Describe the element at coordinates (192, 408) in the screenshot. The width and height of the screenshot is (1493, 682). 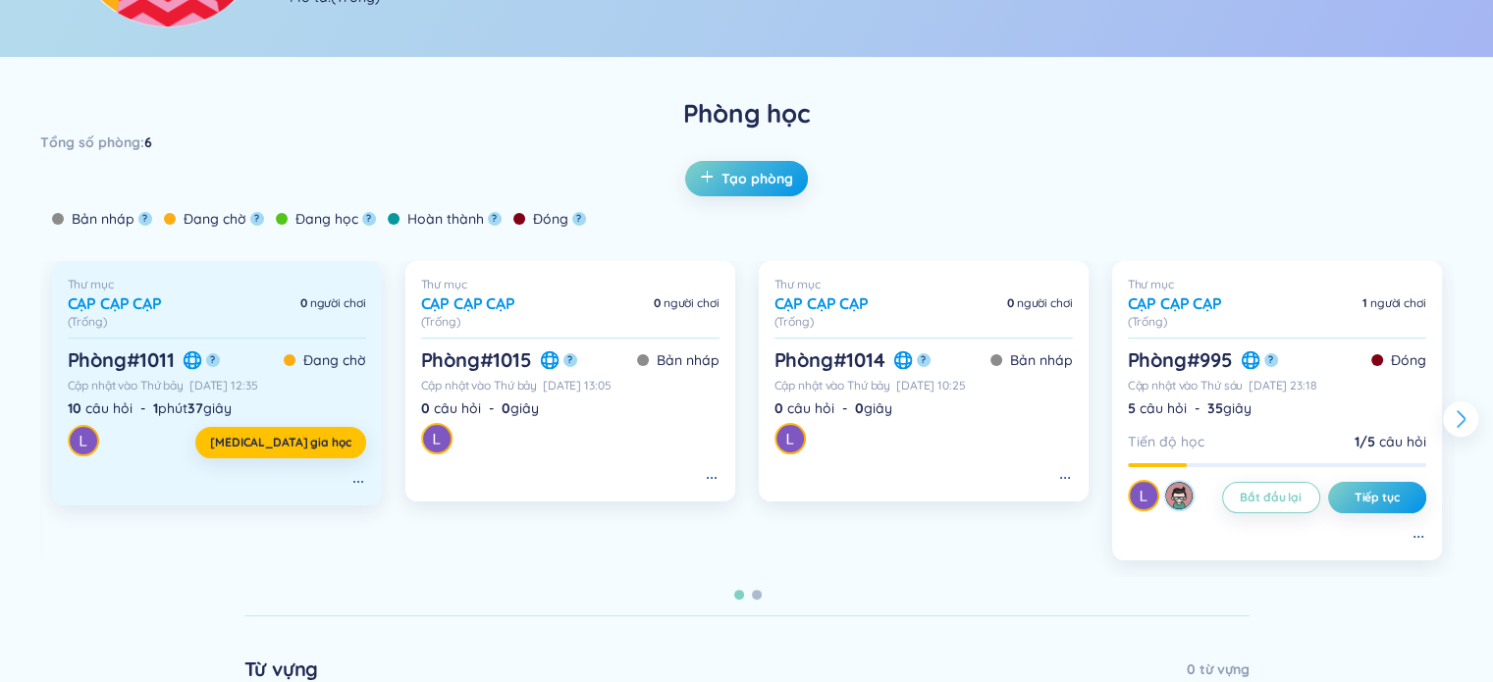
I see `div: phút giây` at that location.